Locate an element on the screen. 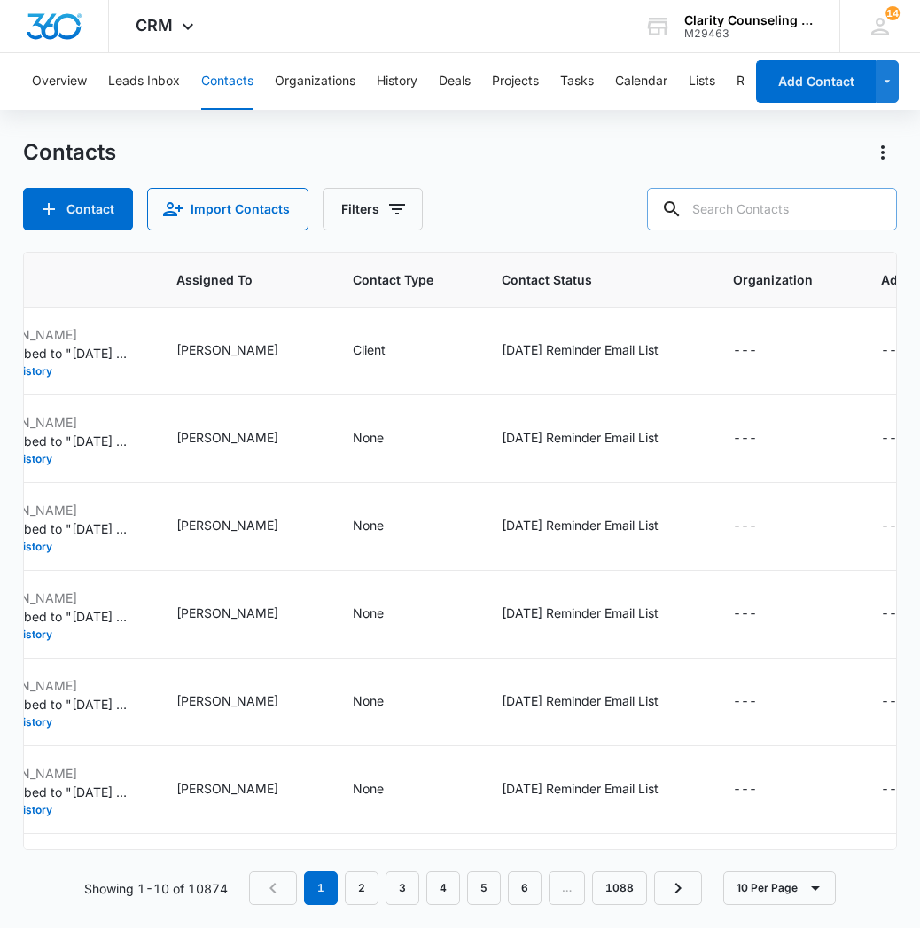 This screenshot has height=928, width=920. nav: Pagination is located at coordinates (475, 888).